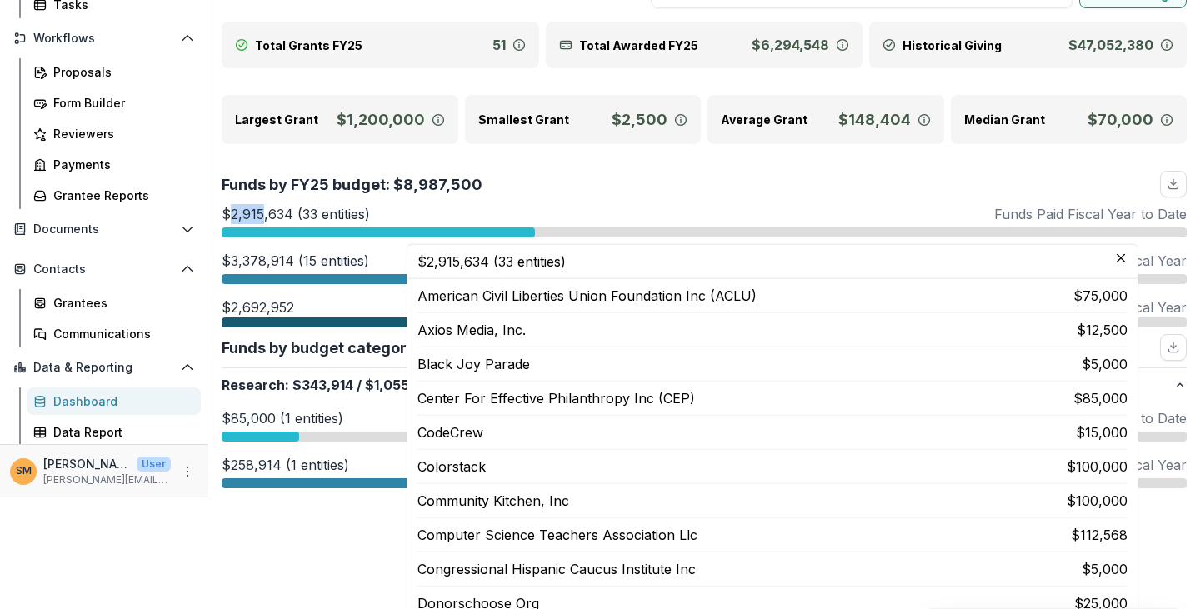 Image resolution: width=1200 pixels, height=609 pixels. What do you see at coordinates (103, 229) in the screenshot?
I see `button: Open Documents` at bounding box center [103, 229].